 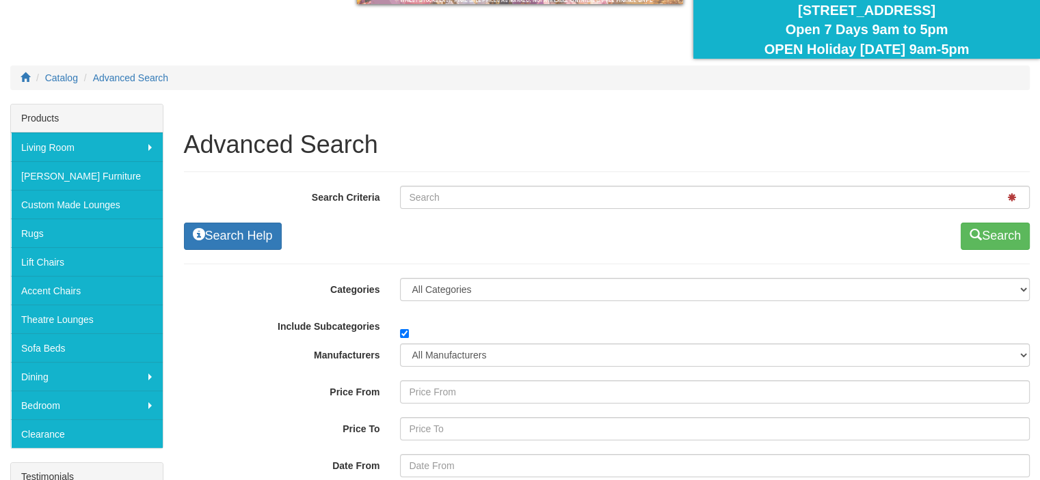 I want to click on h1: Advanced Search, so click(x=607, y=145).